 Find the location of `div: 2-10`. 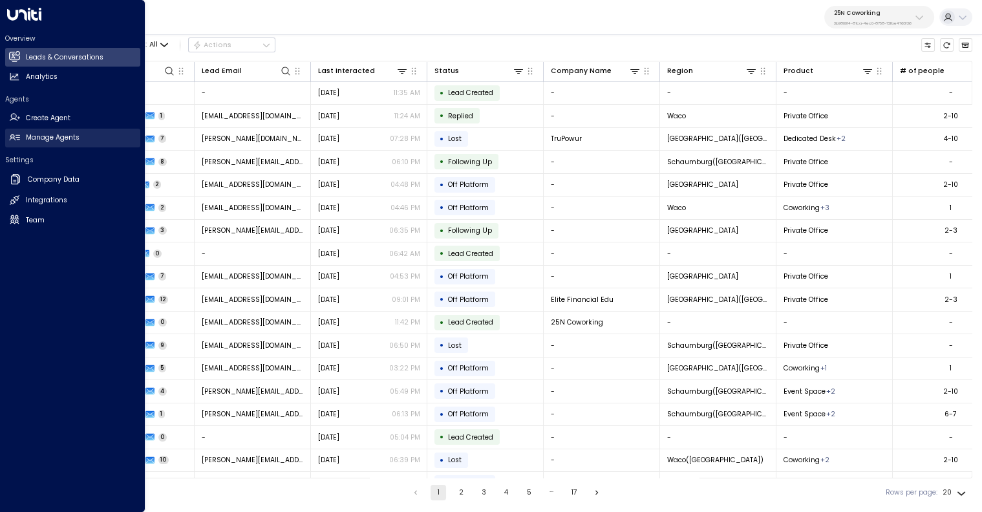

div: 2-10 is located at coordinates (950, 116).